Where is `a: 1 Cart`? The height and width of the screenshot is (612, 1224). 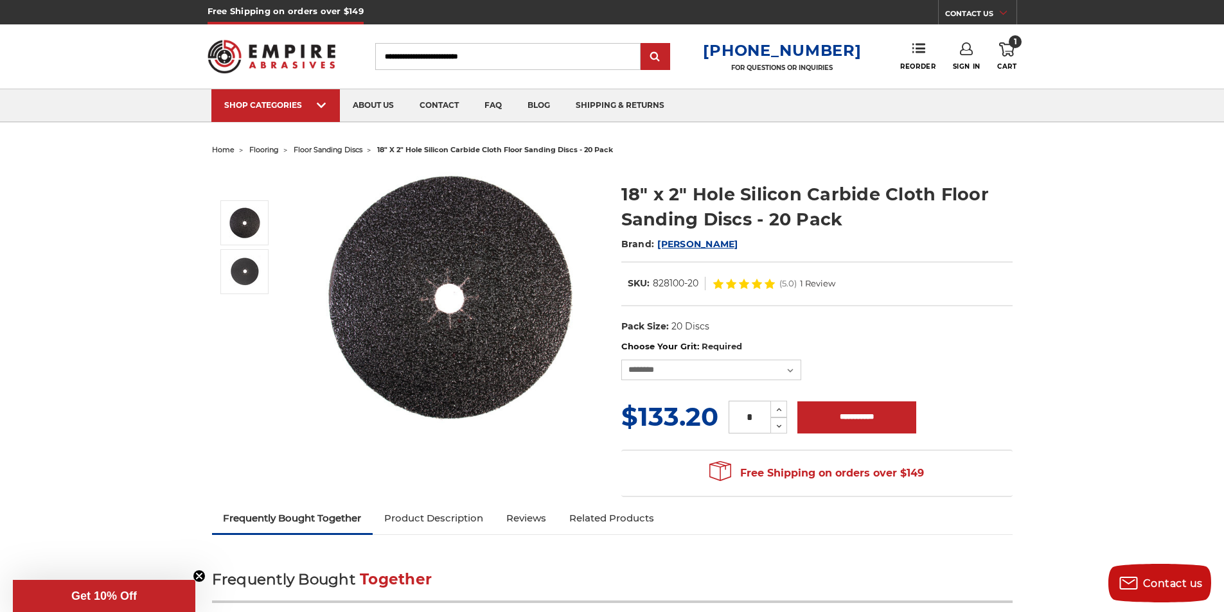 a: 1 Cart is located at coordinates (1007, 57).